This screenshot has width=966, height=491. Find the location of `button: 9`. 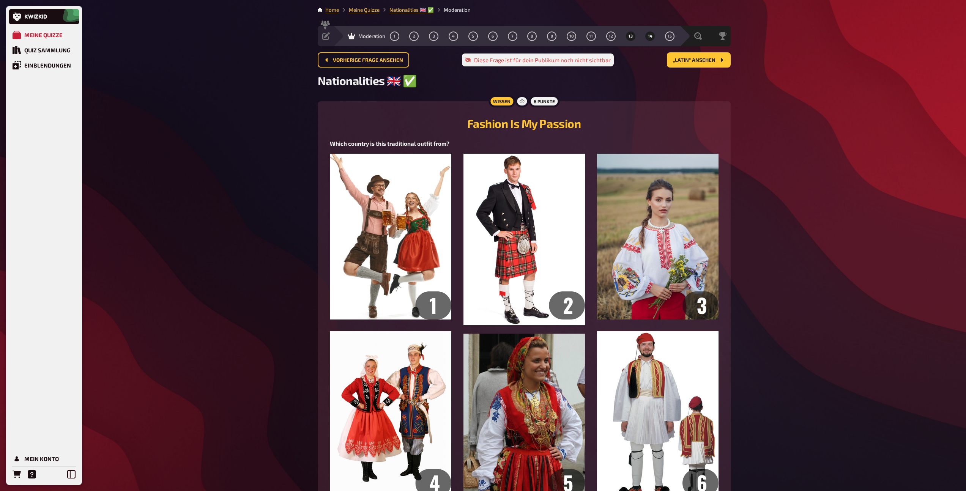

button: 9 is located at coordinates (552, 36).